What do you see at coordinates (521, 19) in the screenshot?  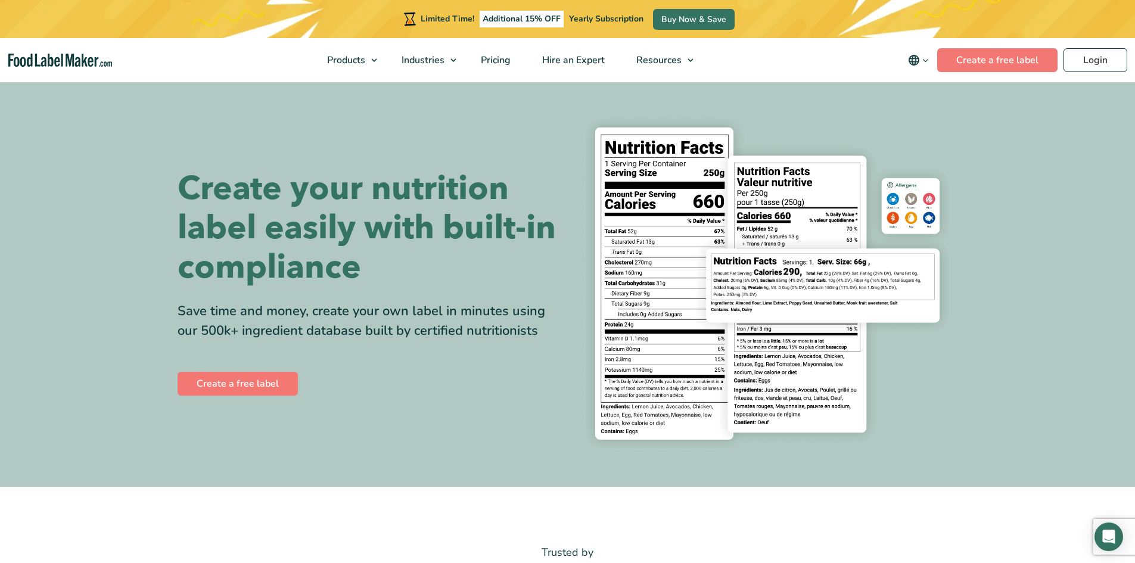 I see `span: Additional 15% OFF` at bounding box center [521, 19].